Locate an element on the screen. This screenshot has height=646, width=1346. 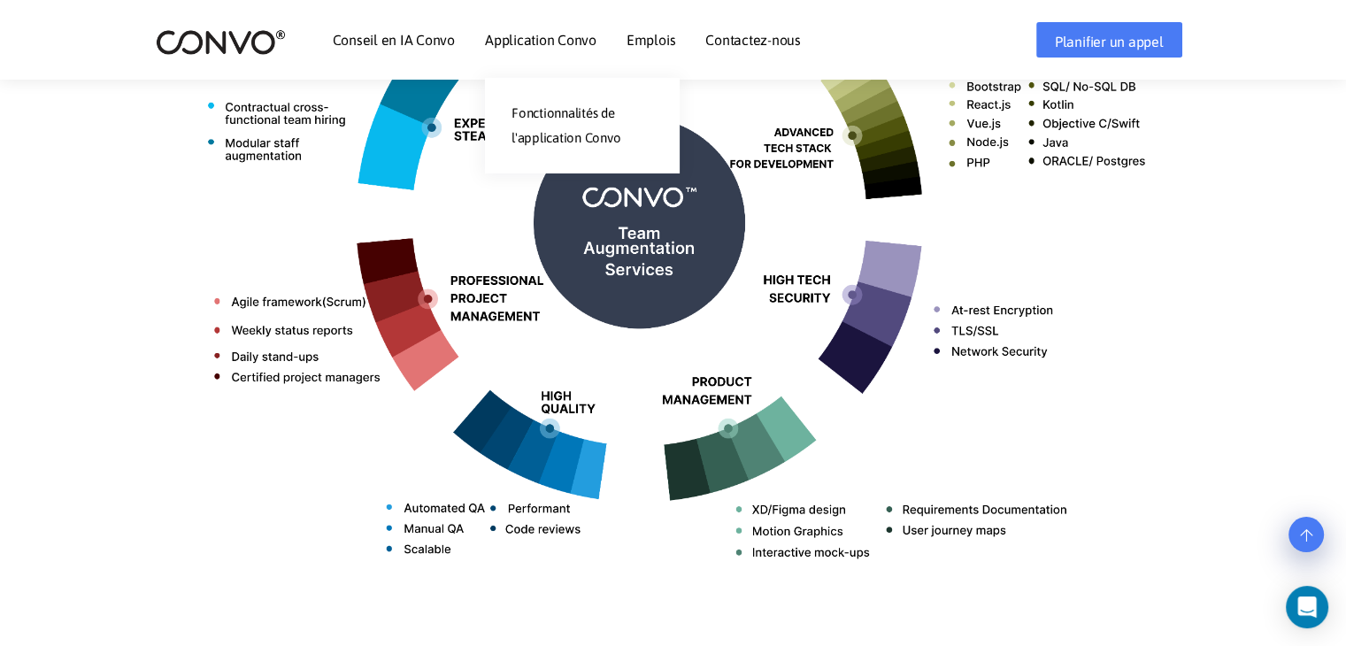
a: Application Convo is located at coordinates (541, 40).